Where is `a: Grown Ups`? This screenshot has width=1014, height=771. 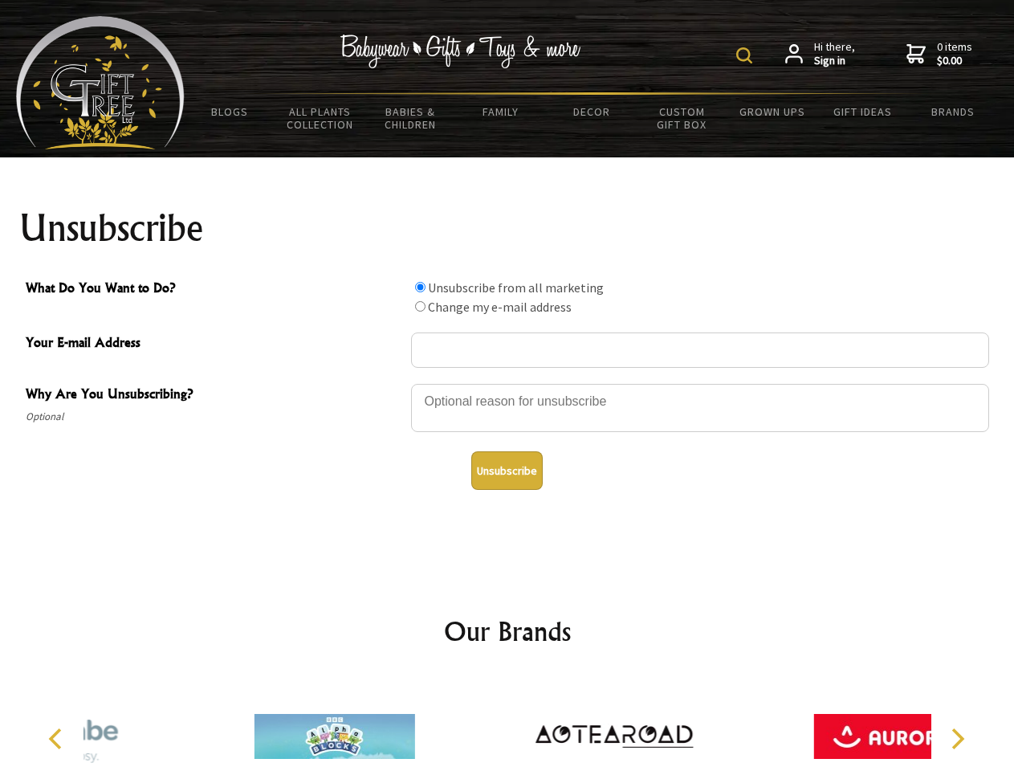
a: Grown Ups is located at coordinates (771, 112).